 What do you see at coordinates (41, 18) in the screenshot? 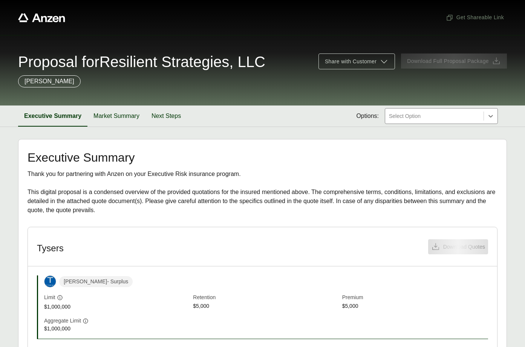
I see `a: Anzen website` at bounding box center [41, 18].